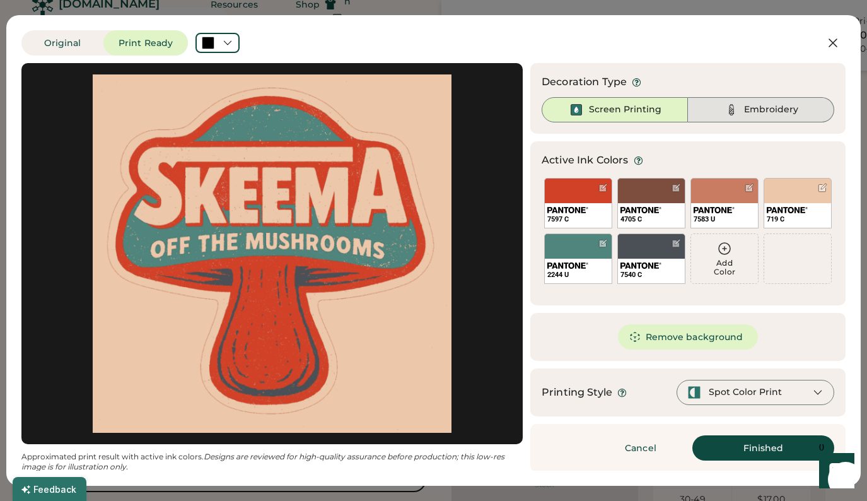  What do you see at coordinates (745, 392) in the screenshot?
I see `div: Spot Color Print` at bounding box center [745, 392].